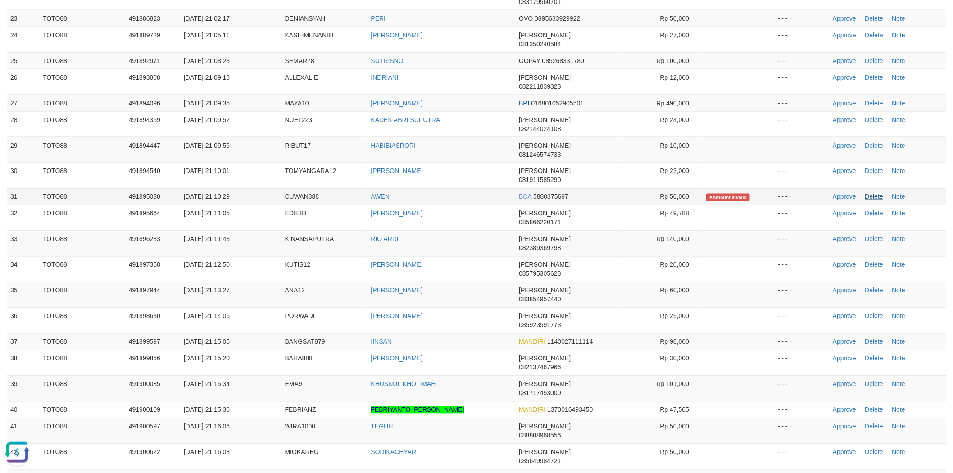 The width and height of the screenshot is (953, 473). I want to click on span: KUTIS12, so click(298, 265).